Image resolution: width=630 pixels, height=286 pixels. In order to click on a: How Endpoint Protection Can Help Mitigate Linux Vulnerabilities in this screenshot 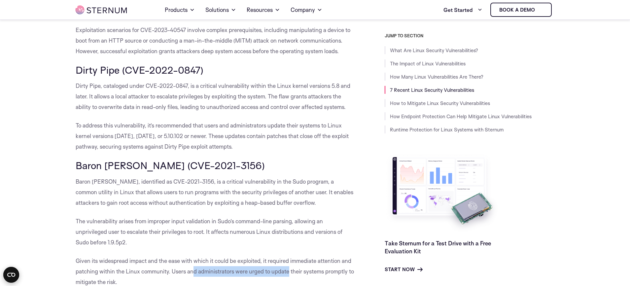, I will do `click(460, 116)`.